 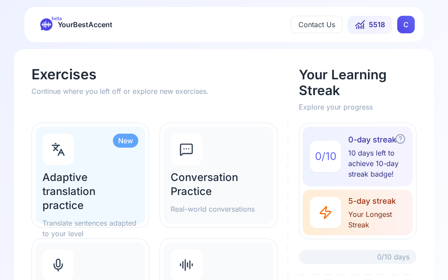 What do you see at coordinates (377, 25) in the screenshot?
I see `span: 5518` at bounding box center [377, 25].